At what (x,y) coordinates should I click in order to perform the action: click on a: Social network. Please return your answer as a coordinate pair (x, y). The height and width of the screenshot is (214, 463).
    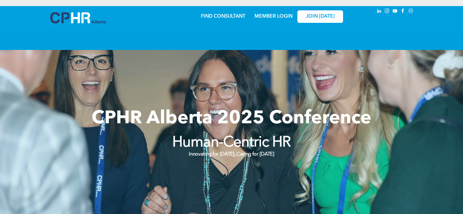
    Looking at the image, I should click on (411, 12).